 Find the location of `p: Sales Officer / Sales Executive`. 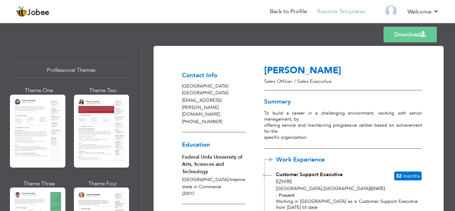

p: Sales Officer / Sales Executive is located at coordinates (323, 81).